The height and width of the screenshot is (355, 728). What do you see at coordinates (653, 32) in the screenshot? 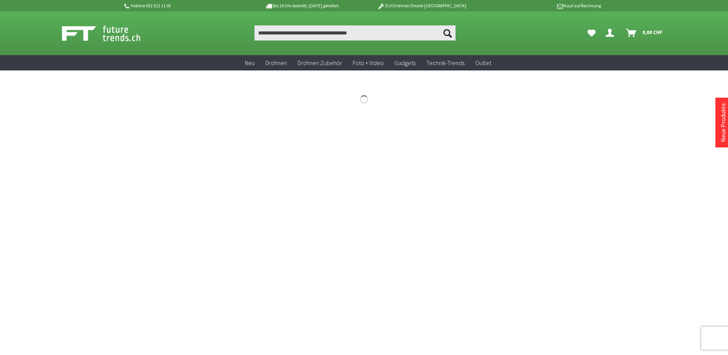
I see `span: 0,00 CHF` at bounding box center [653, 32].